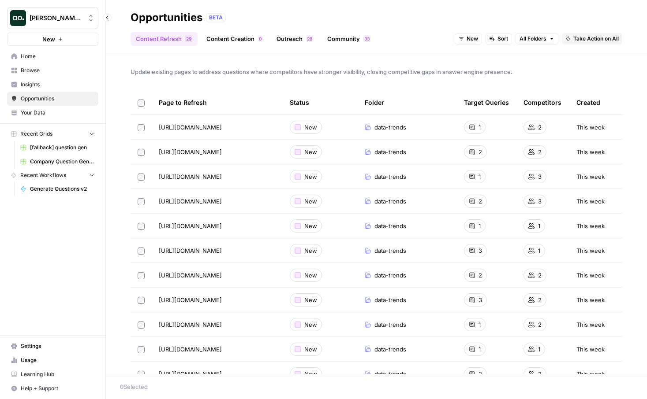  Describe the element at coordinates (57, 148) in the screenshot. I see `a: [fallback] question gen` at that location.